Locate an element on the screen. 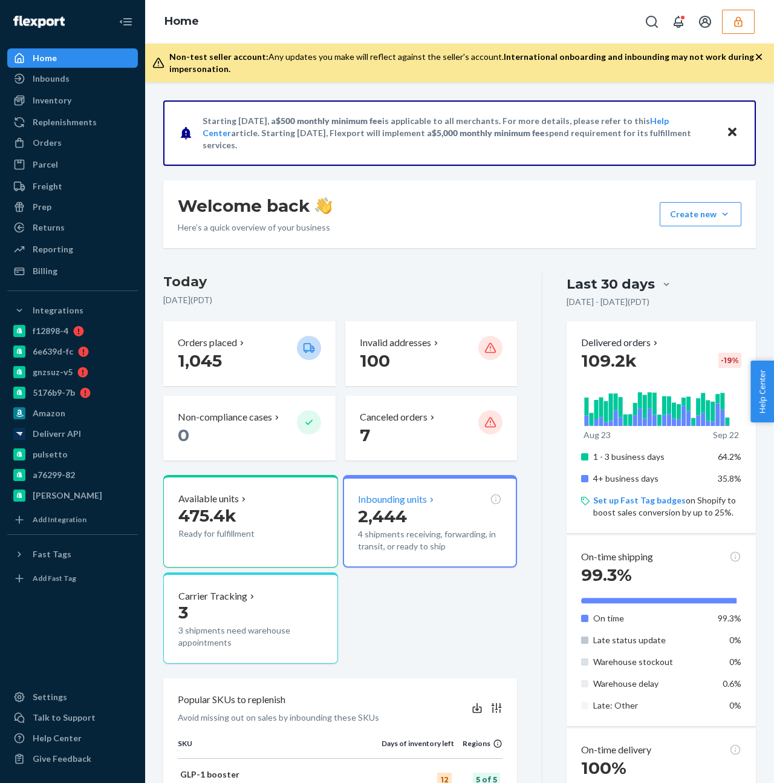 This screenshot has width=774, height=783. button: Open account menu is located at coordinates (705, 22).